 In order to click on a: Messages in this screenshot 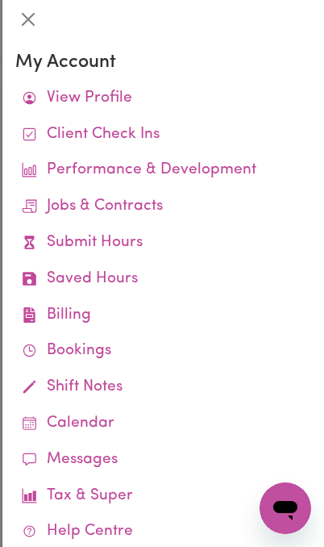, I will do `click(163, 460)`.